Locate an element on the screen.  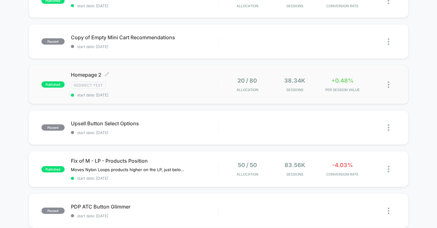
span: PDP ATC Button Glimmer is located at coordinates (145, 206).